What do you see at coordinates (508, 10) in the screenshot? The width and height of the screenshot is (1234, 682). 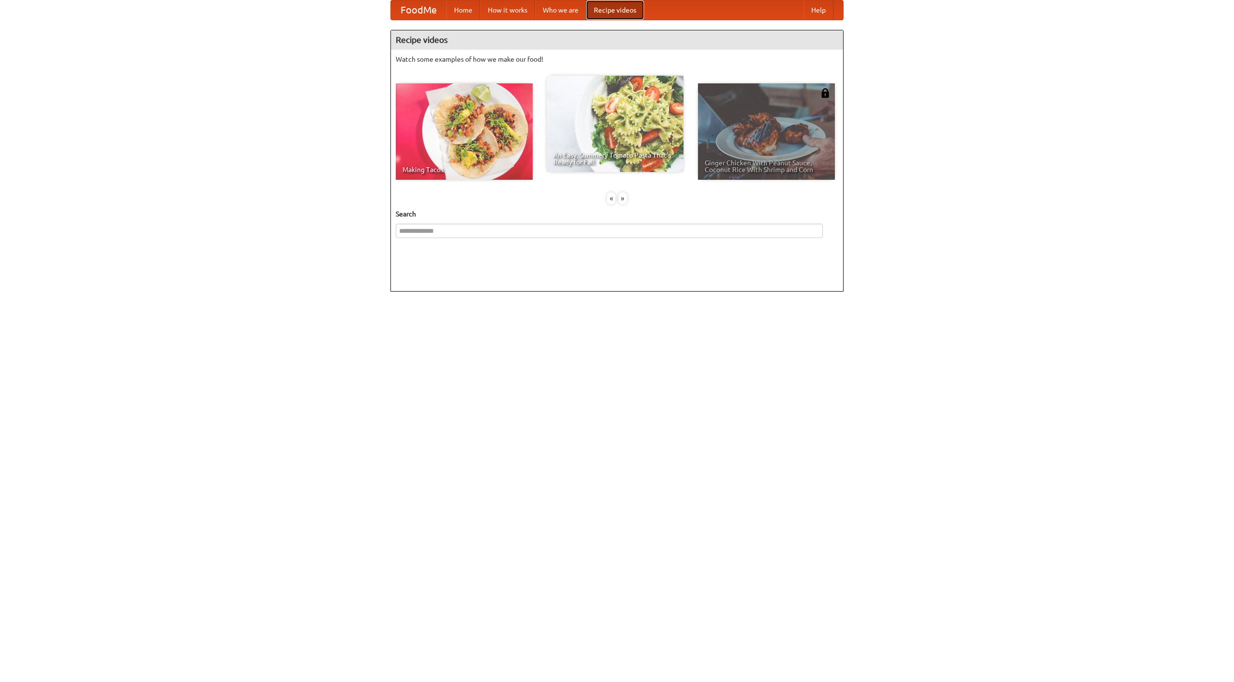 I see `a: How it works` at bounding box center [508, 10].